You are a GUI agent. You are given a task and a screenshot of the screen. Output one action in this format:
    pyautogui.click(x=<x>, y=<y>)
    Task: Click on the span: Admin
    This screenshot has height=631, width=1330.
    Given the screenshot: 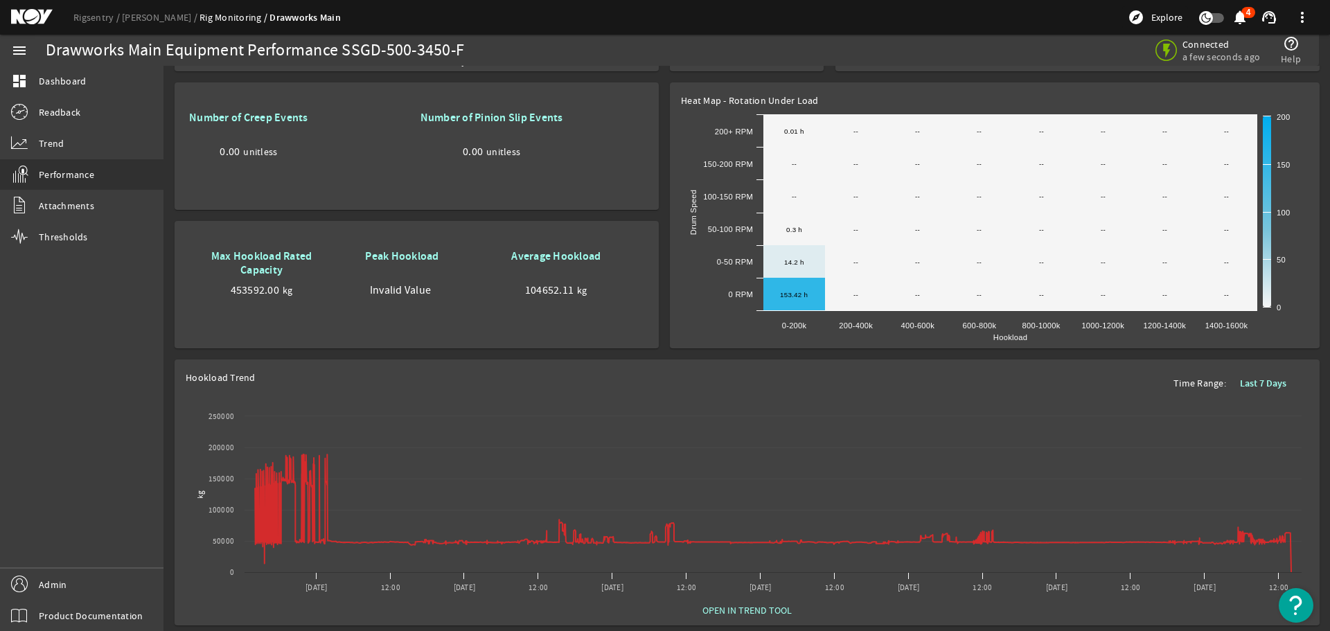 What is the action you would take?
    pyautogui.click(x=53, y=585)
    